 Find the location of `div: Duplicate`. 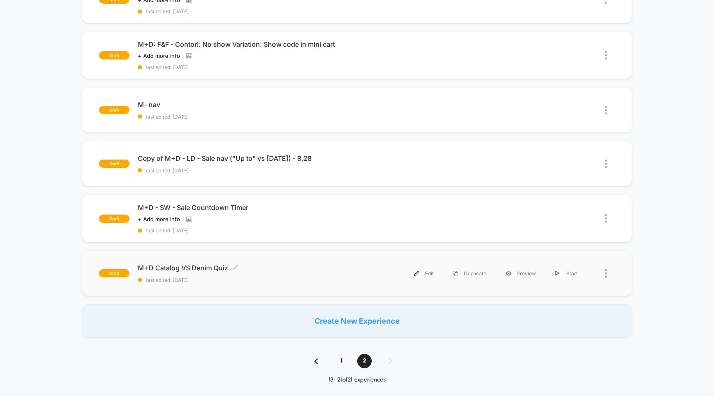

div: Duplicate is located at coordinates (469, 273).